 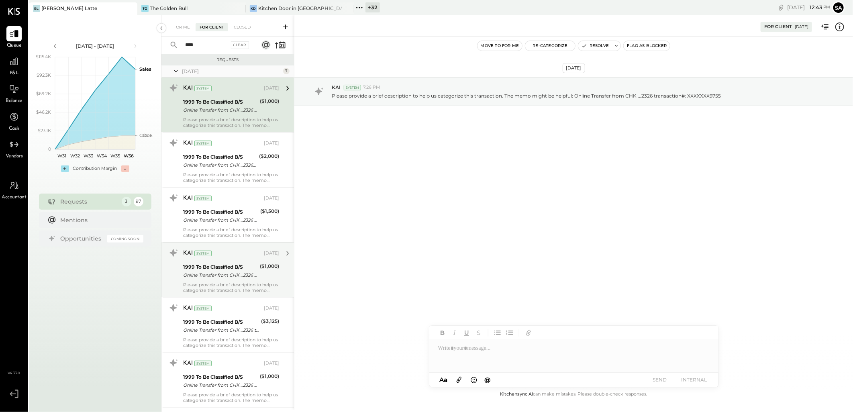 I want to click on div: Online Transfer from CHK ...2326 transaction#: XXXXXXX6830, so click(x=220, y=165).